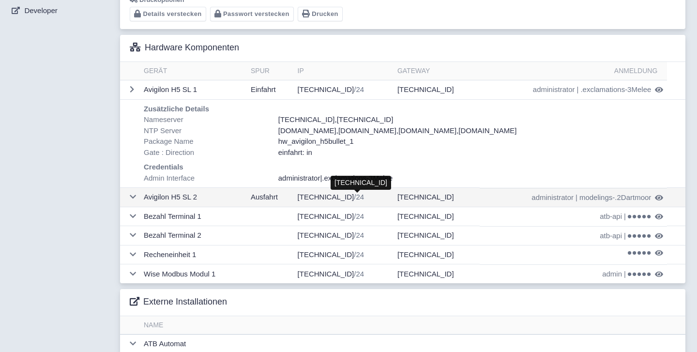  What do you see at coordinates (320, 14) in the screenshot?
I see `button: Drucken` at bounding box center [320, 14].